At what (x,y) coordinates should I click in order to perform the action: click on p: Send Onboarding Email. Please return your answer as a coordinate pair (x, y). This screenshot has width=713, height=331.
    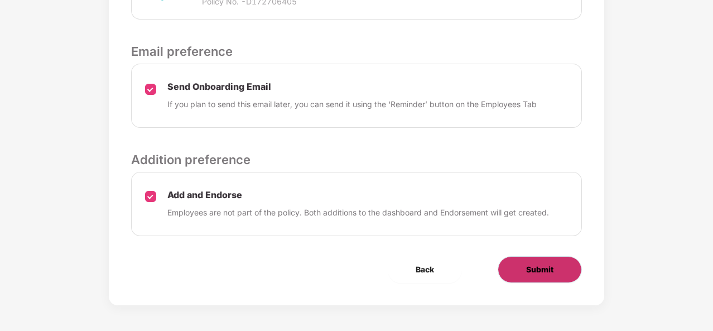
    Looking at the image, I should click on (352, 87).